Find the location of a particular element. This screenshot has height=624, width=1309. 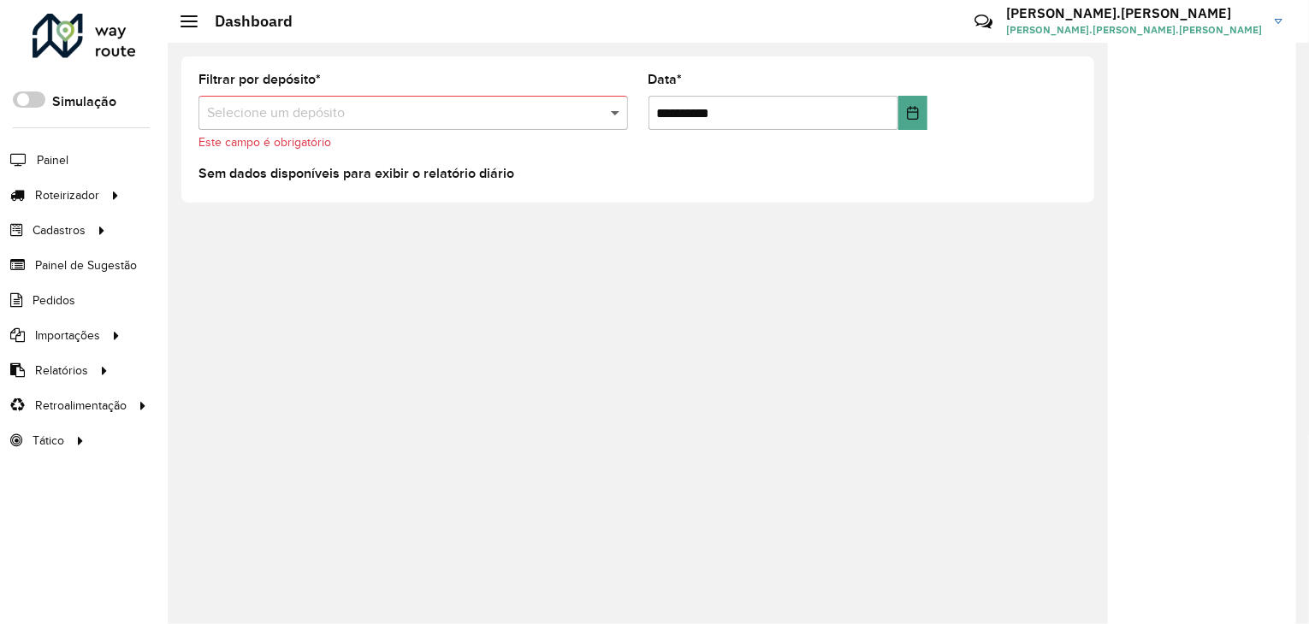

label: Data is located at coordinates (665, 80).